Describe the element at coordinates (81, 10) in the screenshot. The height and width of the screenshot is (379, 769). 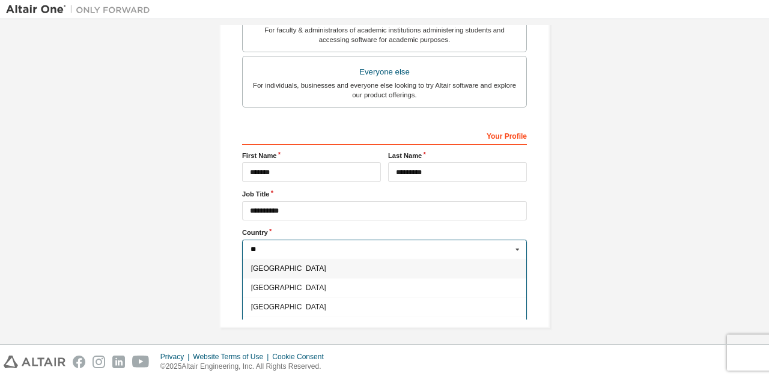
I see `img: Altair One` at that location.